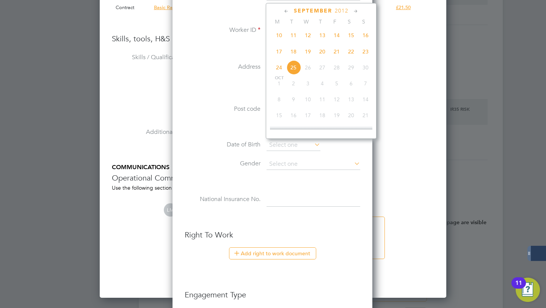 The width and height of the screenshot is (546, 308). What do you see at coordinates (277, 22) in the screenshot?
I see `span: M` at bounding box center [277, 22].